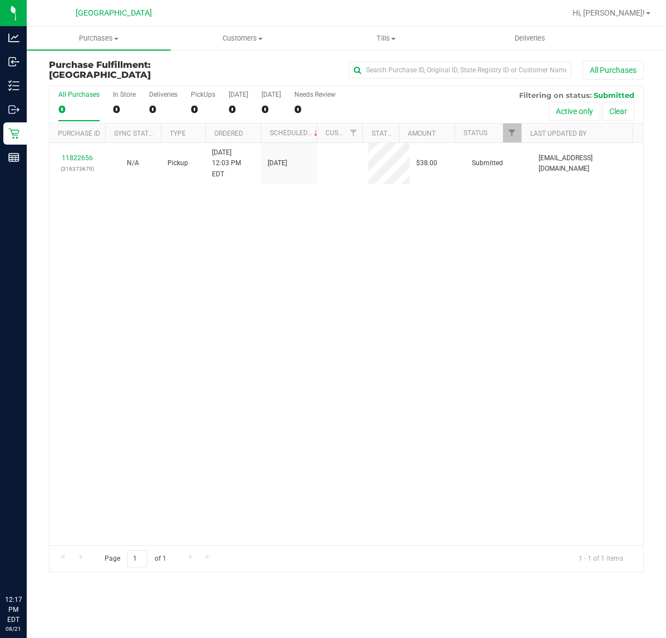 Image resolution: width=666 pixels, height=638 pixels. I want to click on a: Customer, so click(343, 133).